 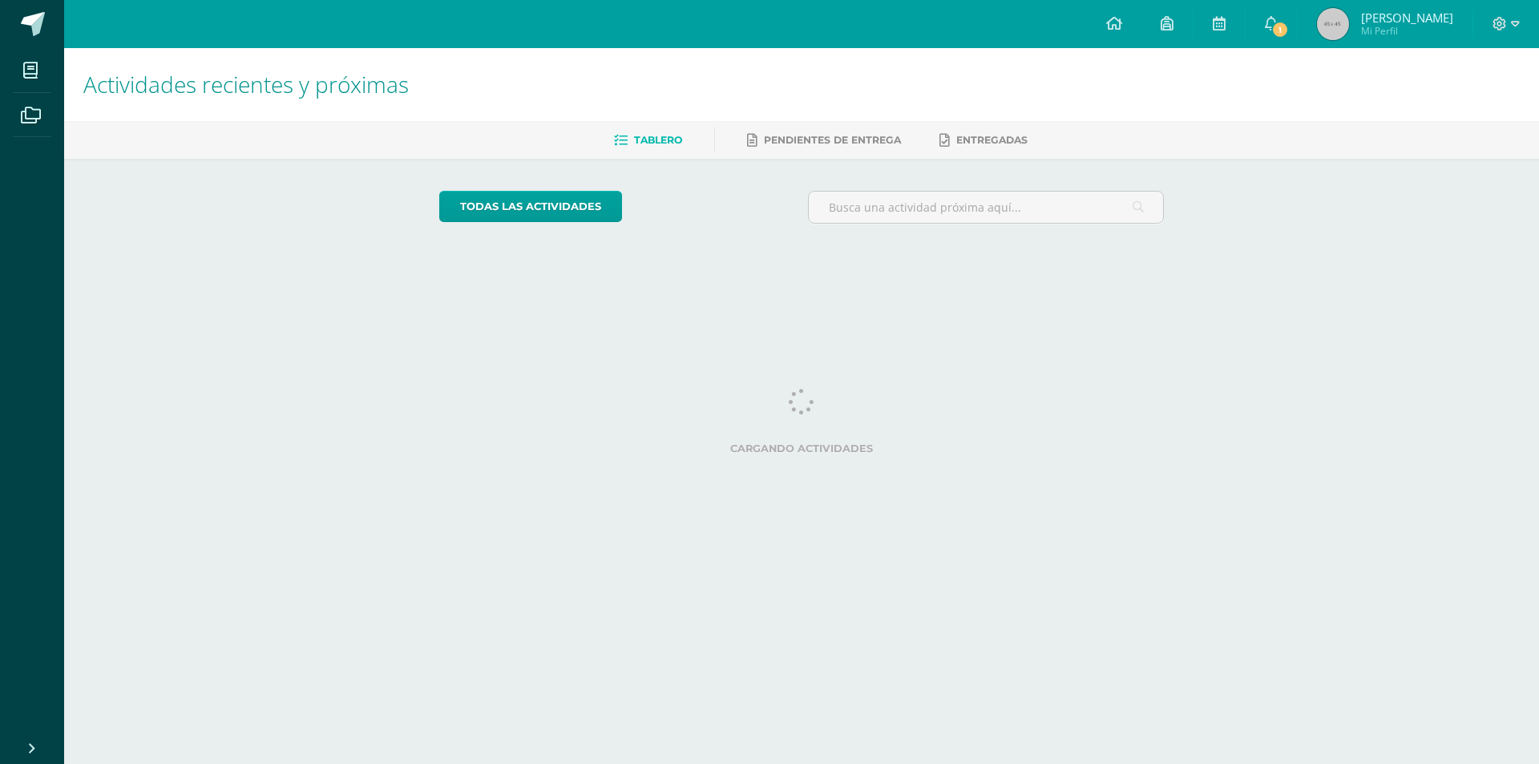 What do you see at coordinates (802, 448) in the screenshot?
I see `label: Cargando actividades` at bounding box center [802, 448].